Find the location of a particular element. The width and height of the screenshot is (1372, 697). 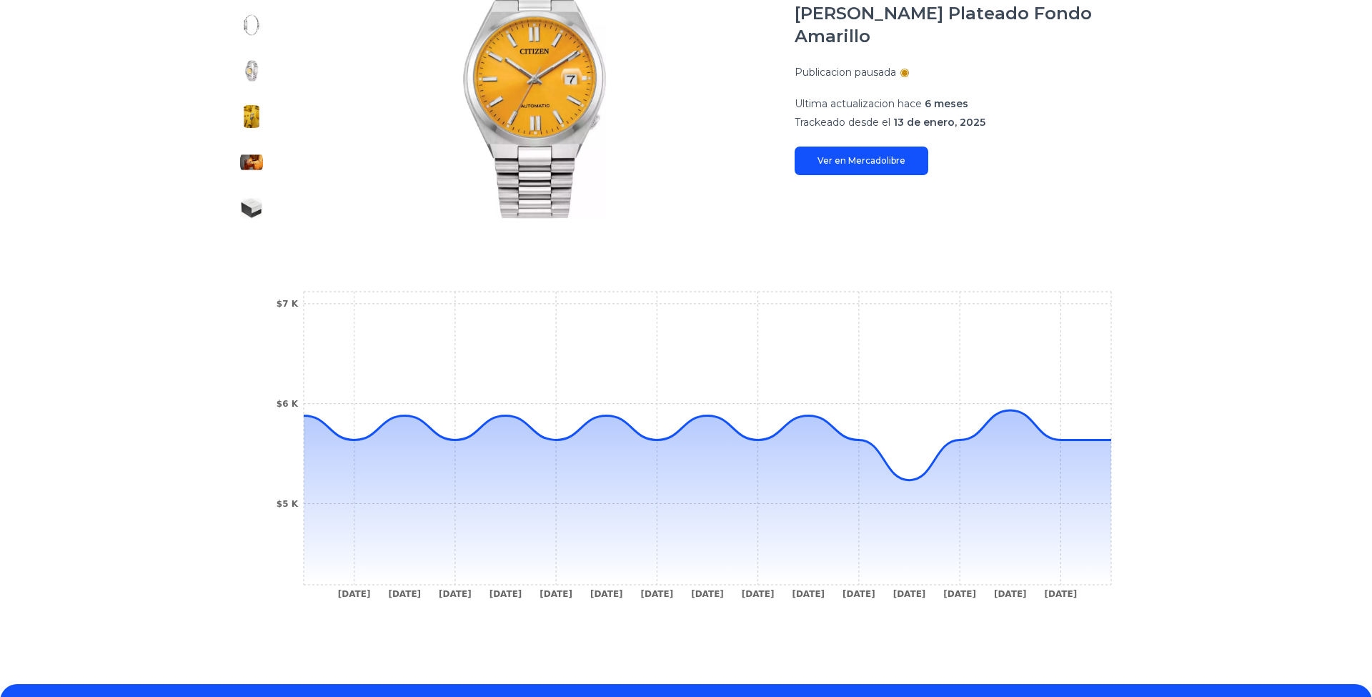

p: Publicacion pausada is located at coordinates (845, 72).